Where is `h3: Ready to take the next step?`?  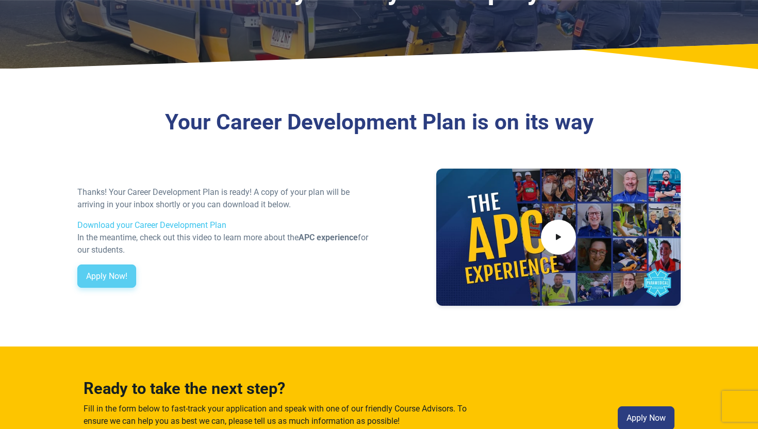 h3: Ready to take the next step? is located at coordinates (279, 389).